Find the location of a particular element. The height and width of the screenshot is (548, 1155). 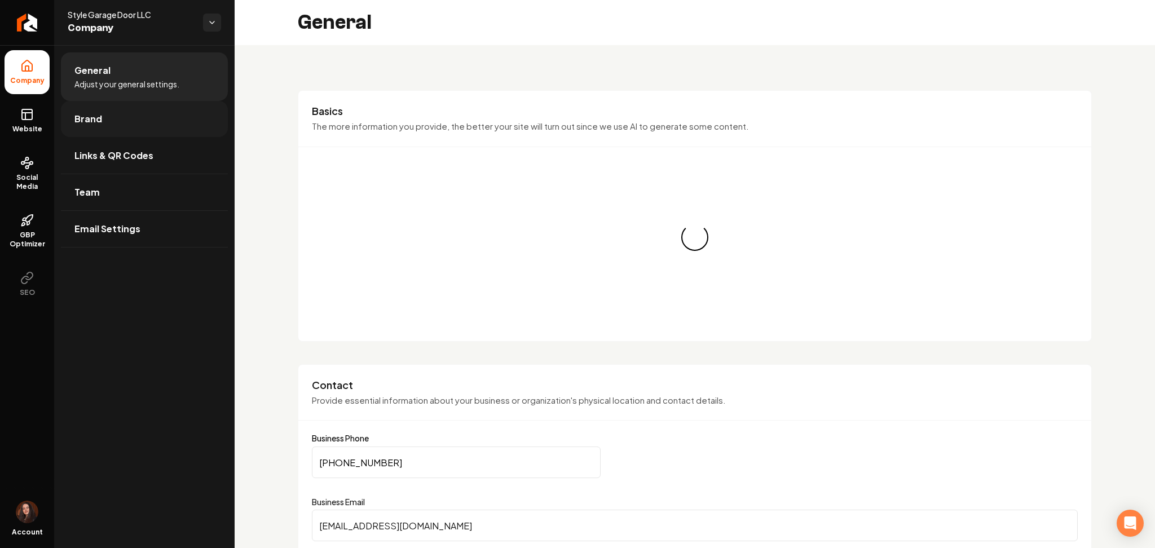

div: Abrir Intercom Messenger is located at coordinates (1130, 524).